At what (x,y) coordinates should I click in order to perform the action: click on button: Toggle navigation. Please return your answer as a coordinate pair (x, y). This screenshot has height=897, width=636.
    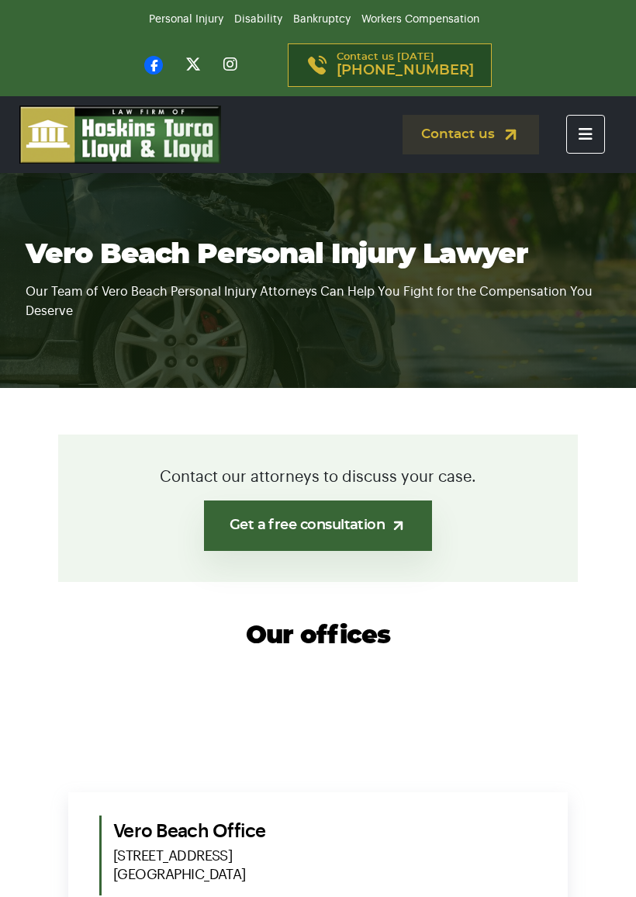
    Looking at the image, I should click on (586, 134).